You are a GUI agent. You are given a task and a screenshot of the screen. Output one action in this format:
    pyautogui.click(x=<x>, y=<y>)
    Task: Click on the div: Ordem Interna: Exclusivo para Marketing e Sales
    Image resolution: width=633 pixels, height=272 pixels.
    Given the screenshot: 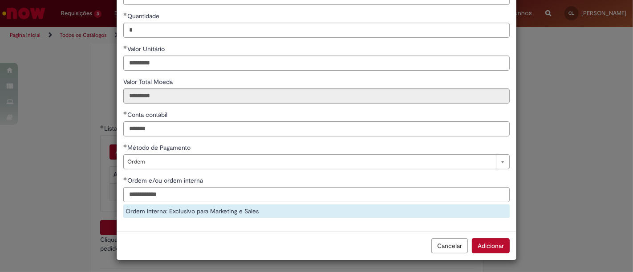 What is the action you would take?
    pyautogui.click(x=317, y=211)
    